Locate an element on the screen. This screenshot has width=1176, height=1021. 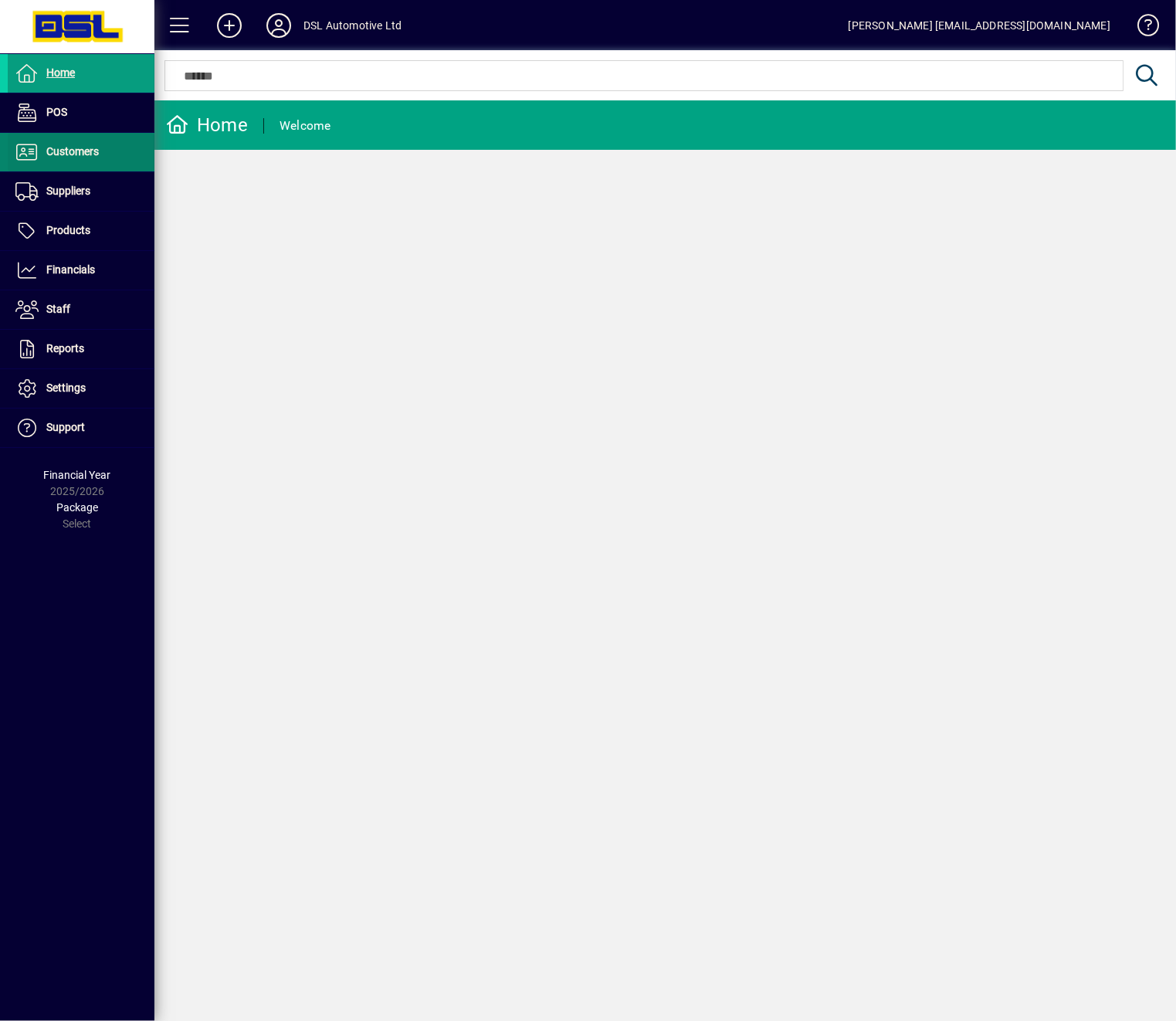
a: Settings is located at coordinates (81, 389).